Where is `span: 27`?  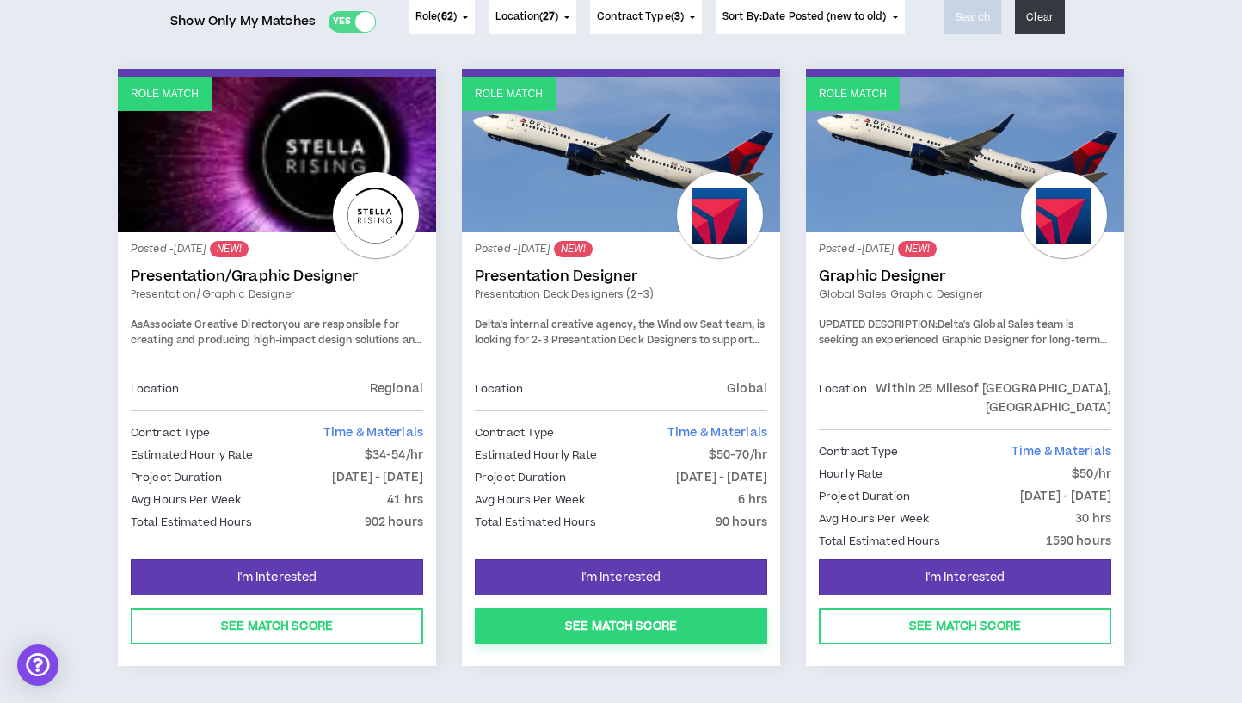
span: 27 is located at coordinates (549, 16).